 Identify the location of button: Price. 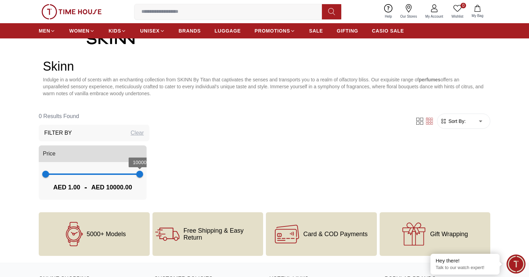
(93, 153).